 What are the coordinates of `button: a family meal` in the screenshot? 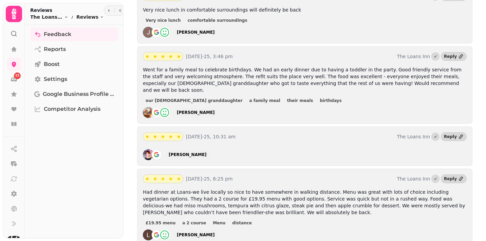 It's located at (265, 100).